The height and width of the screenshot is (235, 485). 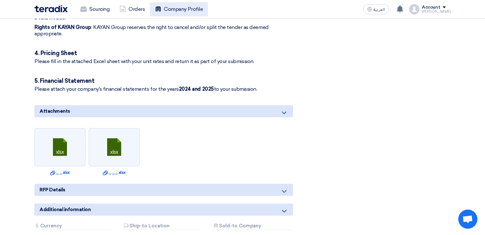 What do you see at coordinates (379, 10) in the screenshot?
I see `span: العربية` at bounding box center [379, 10].